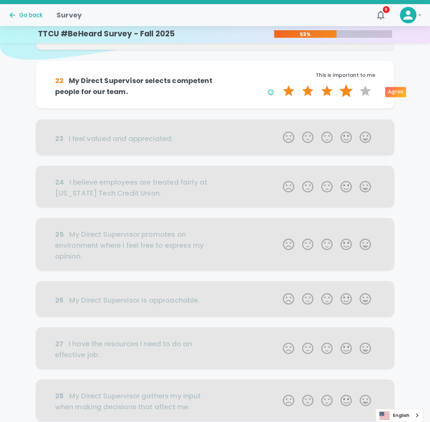 The image size is (430, 422). Describe the element at coordinates (386, 10) in the screenshot. I see `span: 6` at that location.